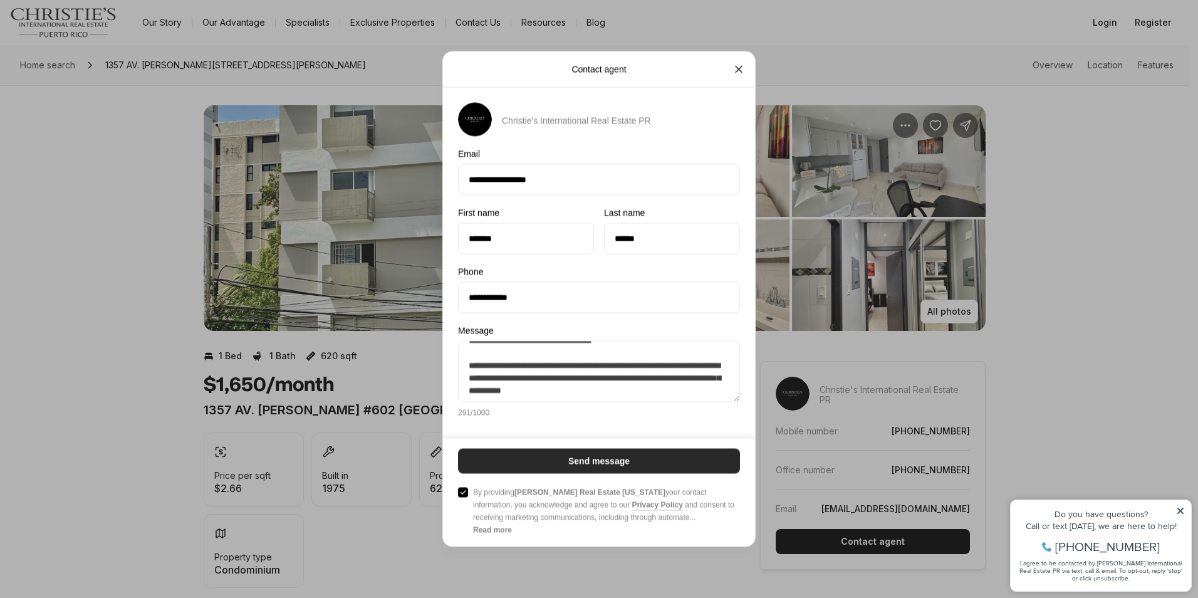  Describe the element at coordinates (599, 461) in the screenshot. I see `p: Send message` at that location.